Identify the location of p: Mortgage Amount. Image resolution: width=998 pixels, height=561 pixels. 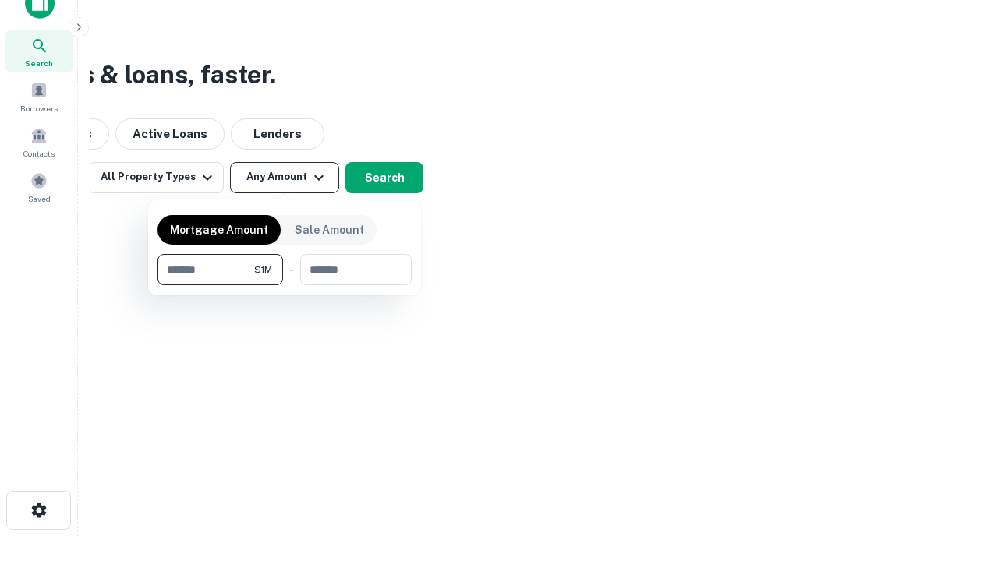
(219, 230).